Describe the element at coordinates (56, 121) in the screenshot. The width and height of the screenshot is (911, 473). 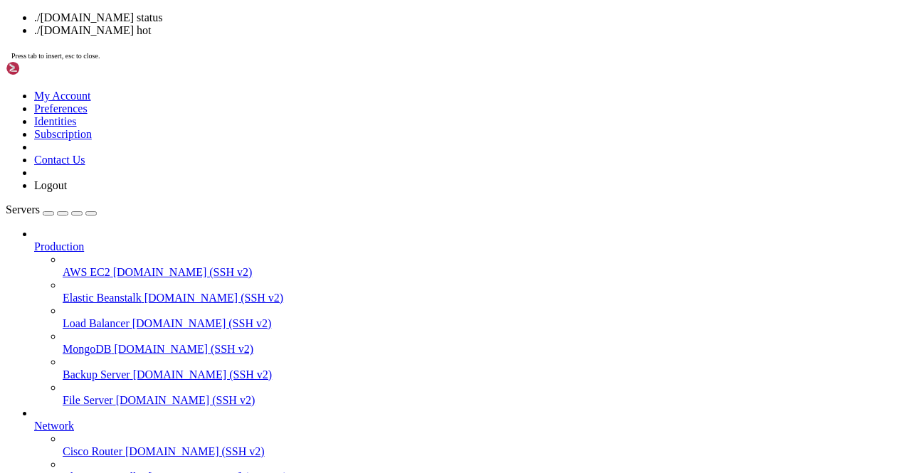
I see `a: Identities` at that location.